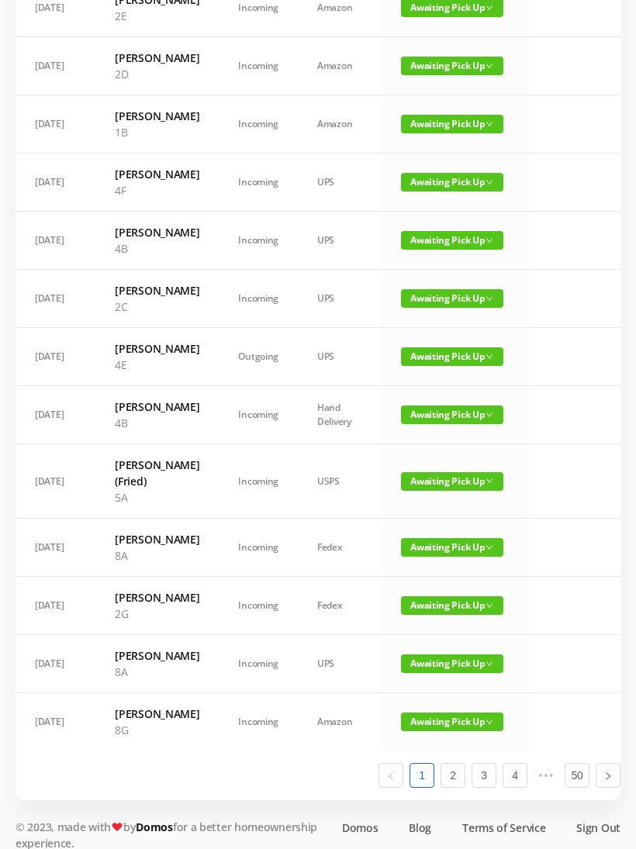  I want to click on td: Outgoing, so click(258, 357).